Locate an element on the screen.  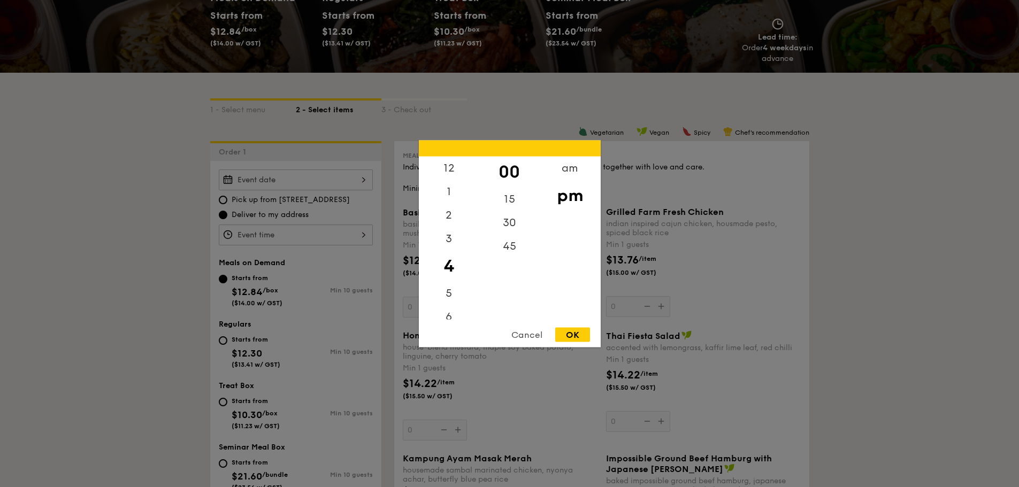
div: pm is located at coordinates (570, 195).